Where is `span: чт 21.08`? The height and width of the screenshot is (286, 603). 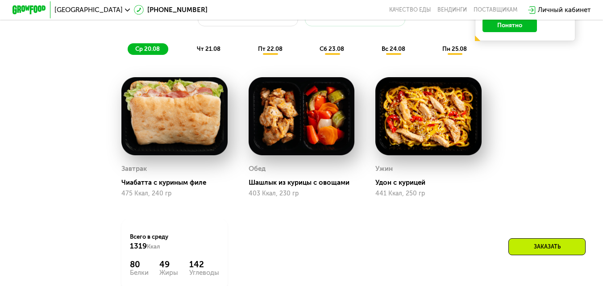
span: чт 21.08 is located at coordinates (208, 49).